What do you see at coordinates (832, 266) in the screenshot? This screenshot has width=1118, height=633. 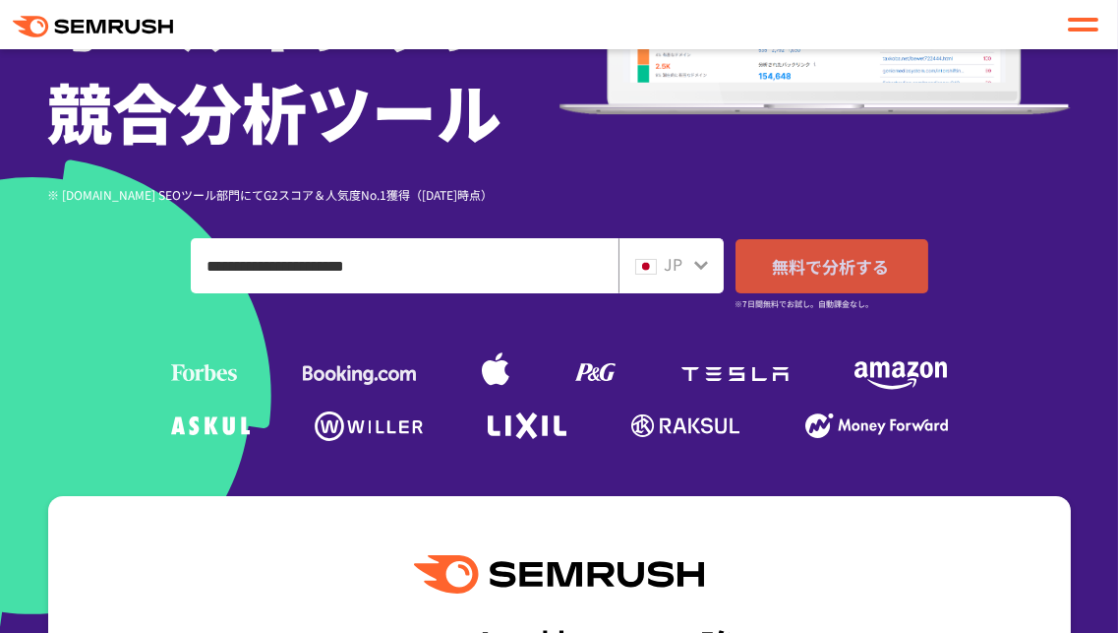 I see `a: 無料で分析する` at bounding box center [832, 266].